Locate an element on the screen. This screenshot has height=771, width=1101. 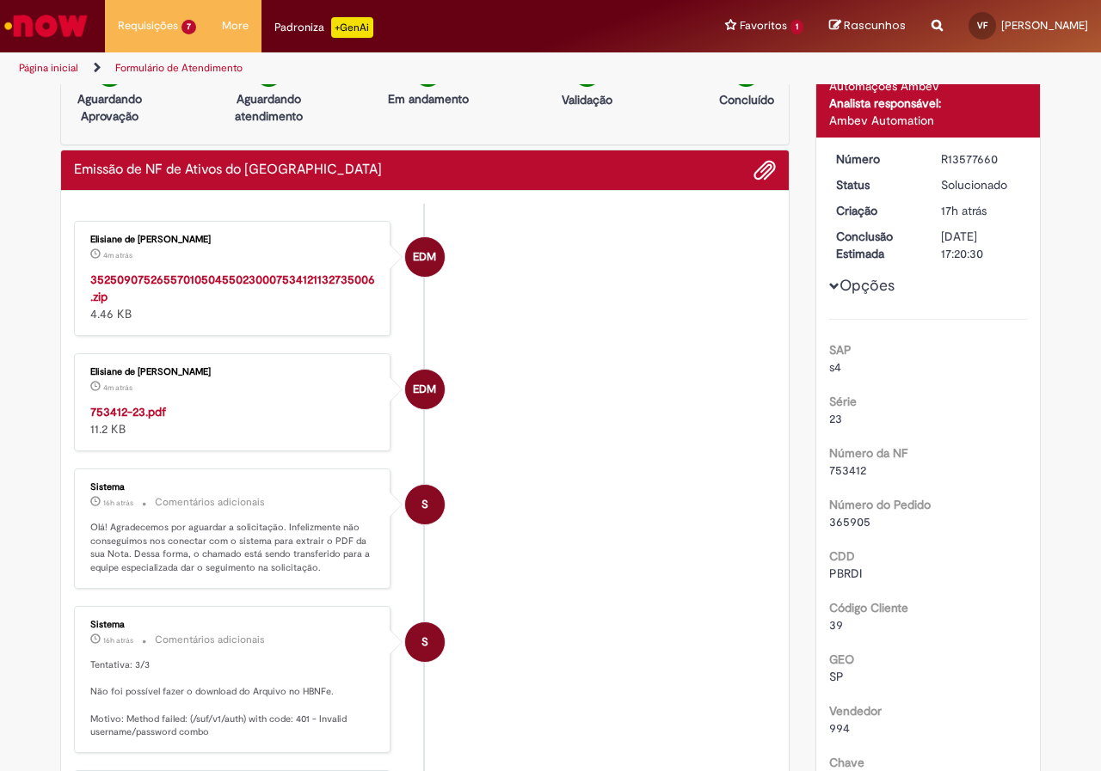
a: Formulário de Atendimento is located at coordinates (179, 68).